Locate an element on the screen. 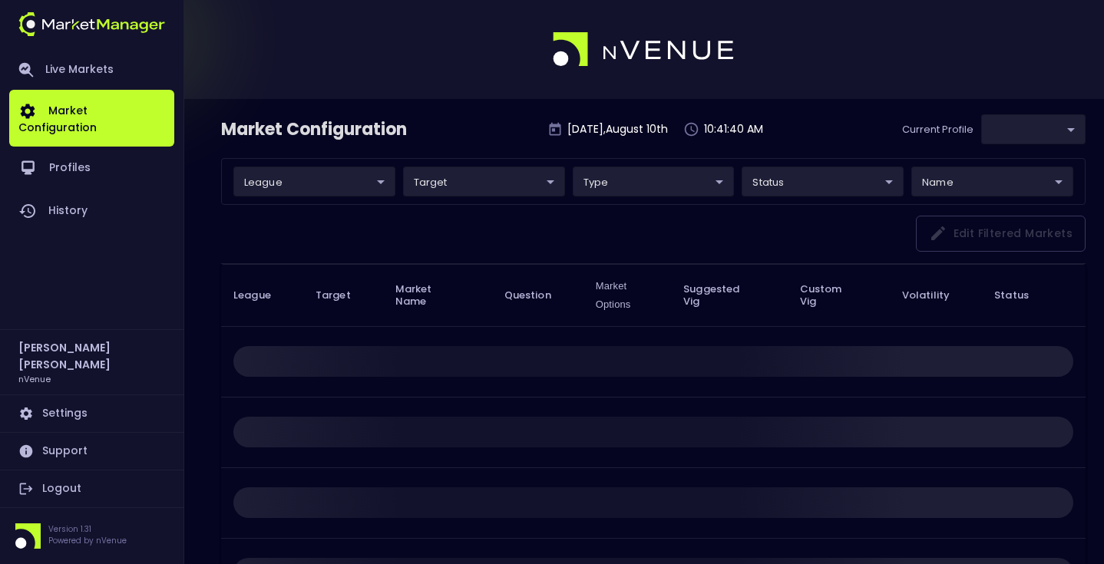 The width and height of the screenshot is (1104, 564). th: Market Options is located at coordinates (627, 295).